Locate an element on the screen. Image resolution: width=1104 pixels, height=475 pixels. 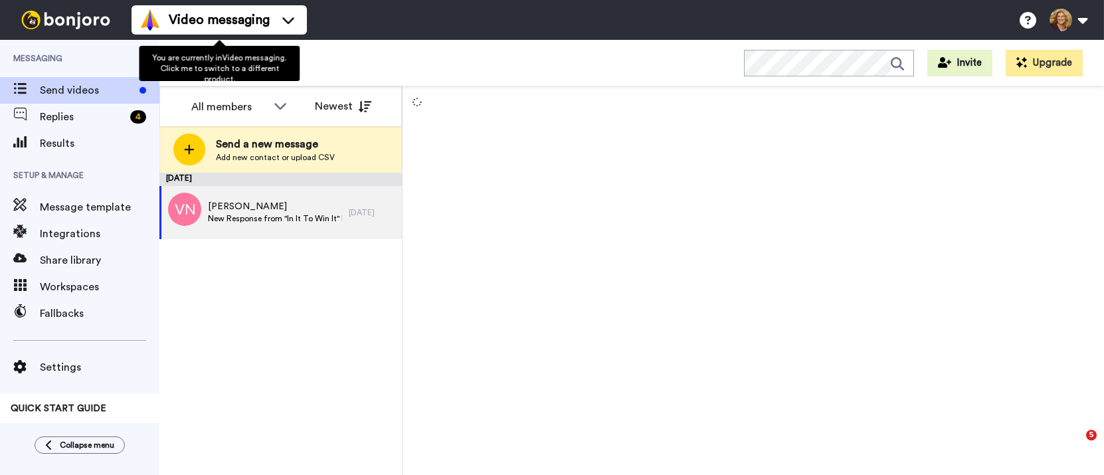
span: Message template is located at coordinates (100, 207).